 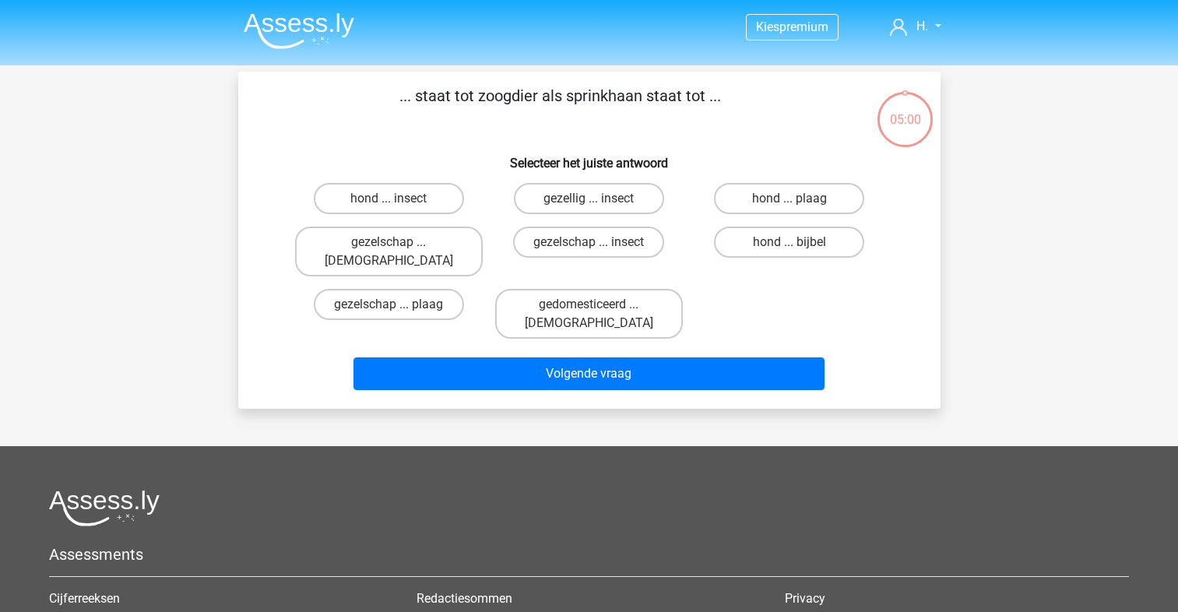 I want to click on a: Privacy, so click(x=805, y=598).